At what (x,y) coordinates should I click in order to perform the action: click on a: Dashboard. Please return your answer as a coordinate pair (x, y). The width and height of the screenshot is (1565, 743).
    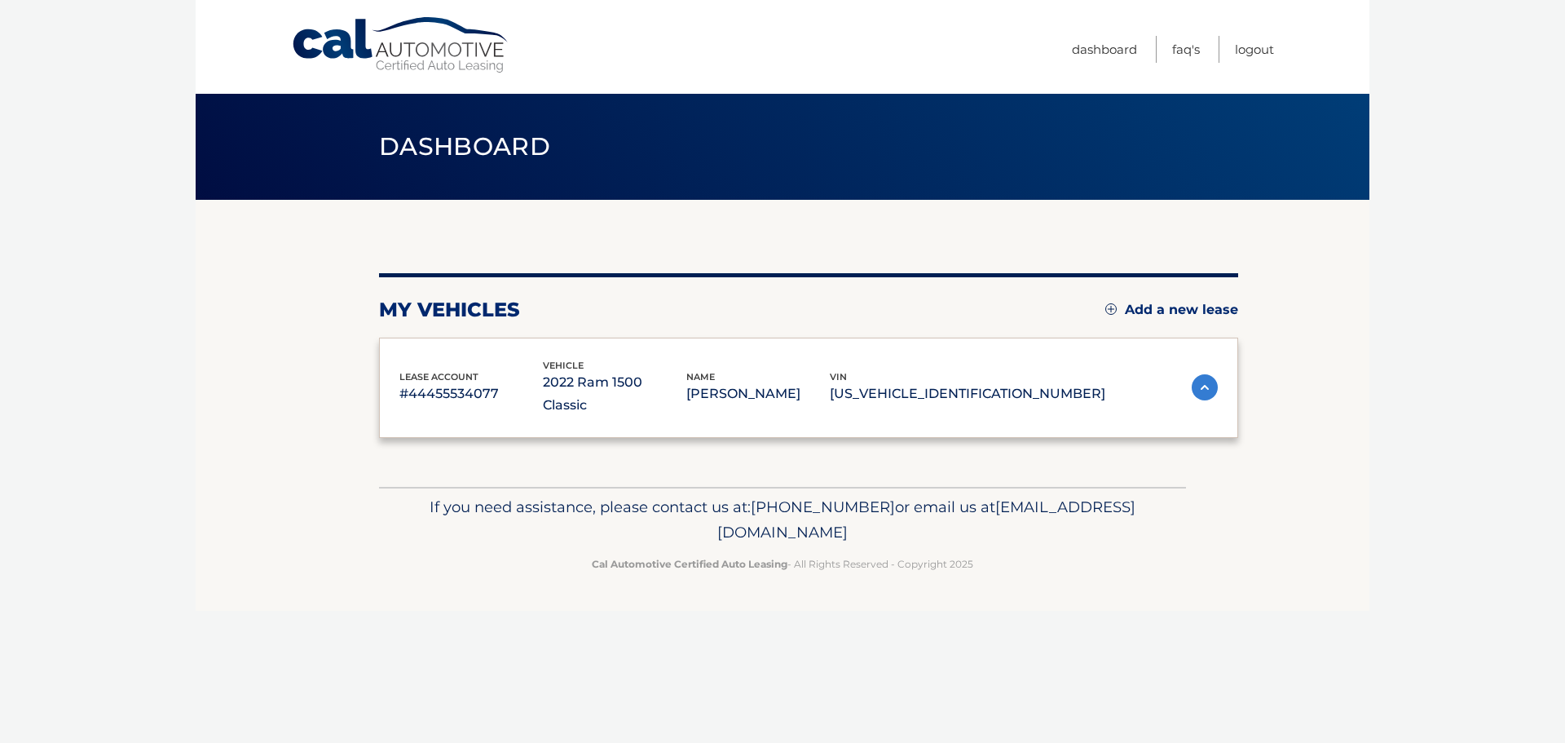
    Looking at the image, I should click on (1105, 49).